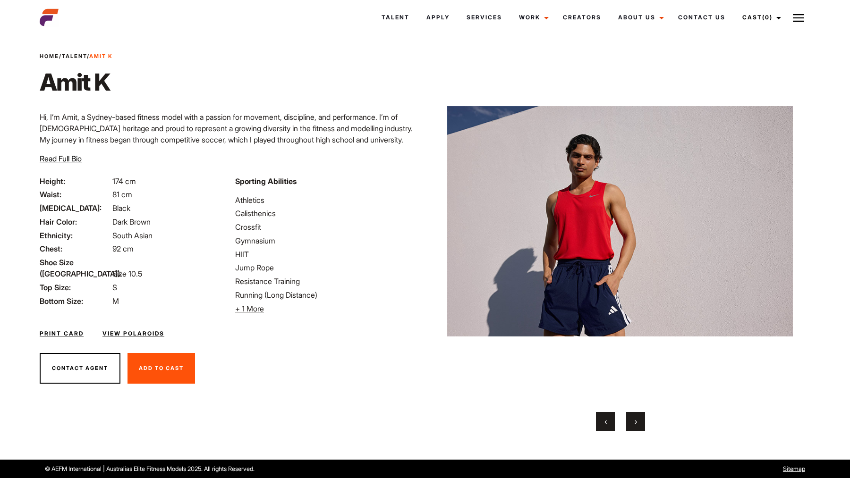  Describe the element at coordinates (116, 301) in the screenshot. I see `span: M` at that location.